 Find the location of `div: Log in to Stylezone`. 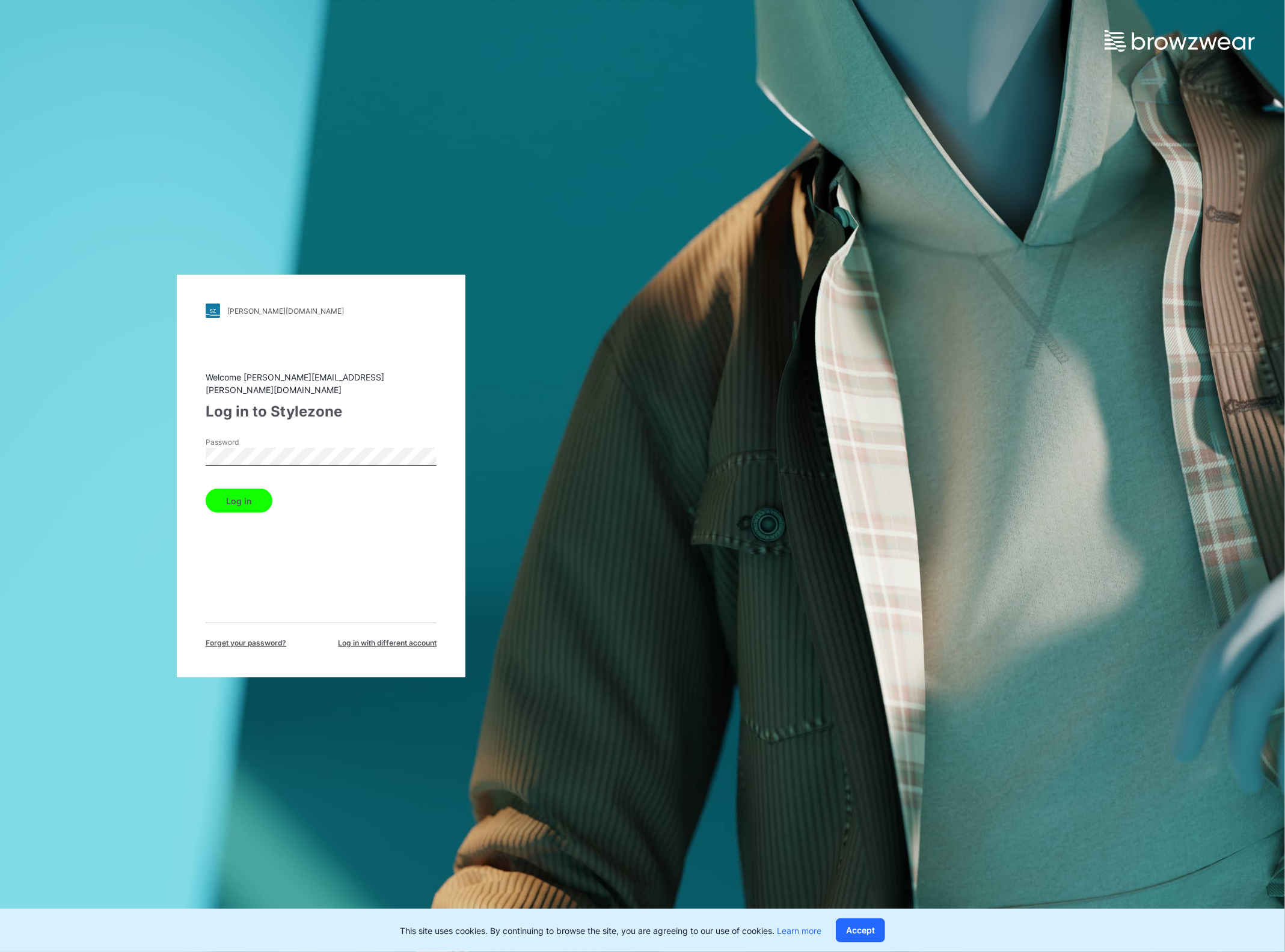

div: Log in to Stylezone is located at coordinates (321, 412).